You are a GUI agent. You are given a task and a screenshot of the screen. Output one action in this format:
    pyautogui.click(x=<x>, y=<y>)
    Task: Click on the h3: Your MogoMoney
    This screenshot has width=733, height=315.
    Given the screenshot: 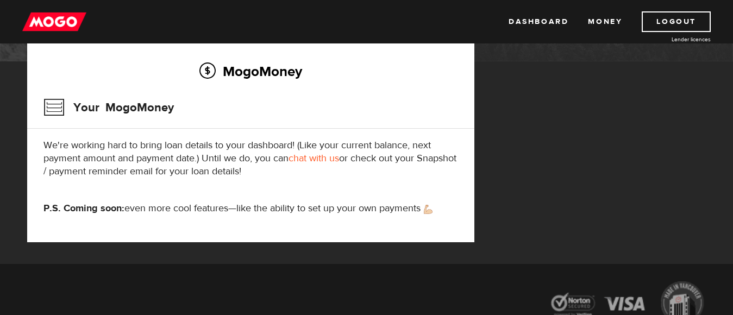 What is the action you would take?
    pyautogui.click(x=109, y=108)
    